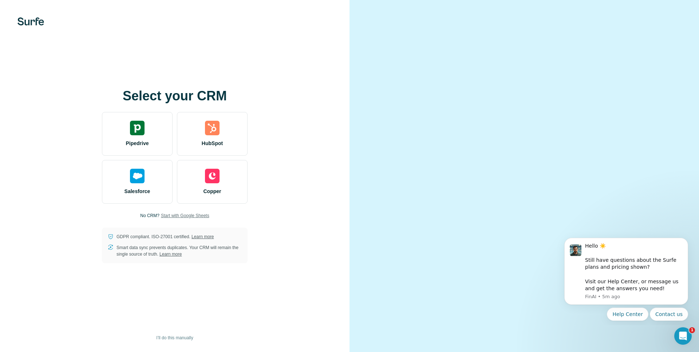 This screenshot has height=352, width=699. Describe the element at coordinates (212, 143) in the screenshot. I see `span: HubSpot` at that location.